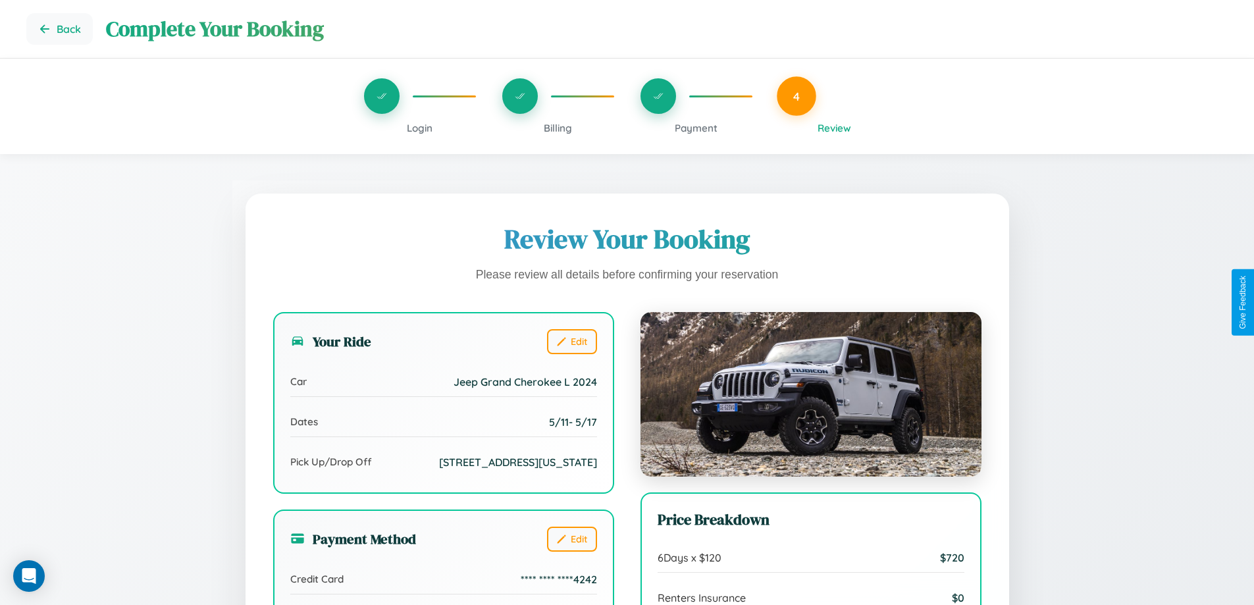 This screenshot has height=605, width=1254. What do you see at coordinates (834, 128) in the screenshot?
I see `span: Review` at bounding box center [834, 128].